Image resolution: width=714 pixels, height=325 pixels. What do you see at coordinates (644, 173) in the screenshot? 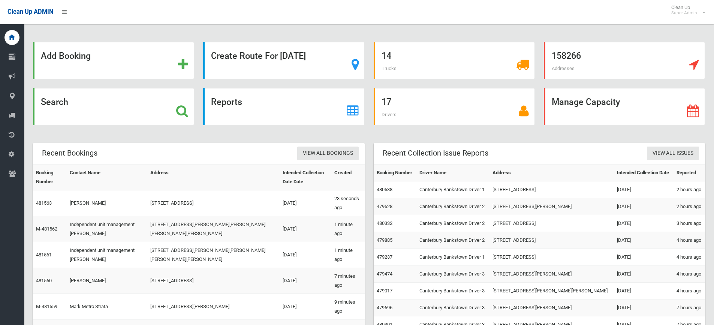
I see `th: Intended Collection Date` at bounding box center [644, 173].